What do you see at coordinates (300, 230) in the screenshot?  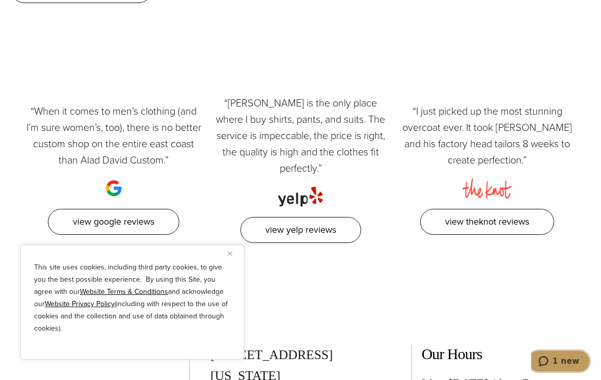 I see `a: View Yelp Reviews` at bounding box center [300, 230].